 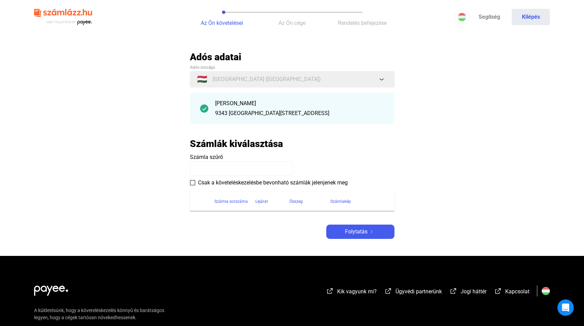 I want to click on button: Folytatásarrow-right-white, so click(x=360, y=232).